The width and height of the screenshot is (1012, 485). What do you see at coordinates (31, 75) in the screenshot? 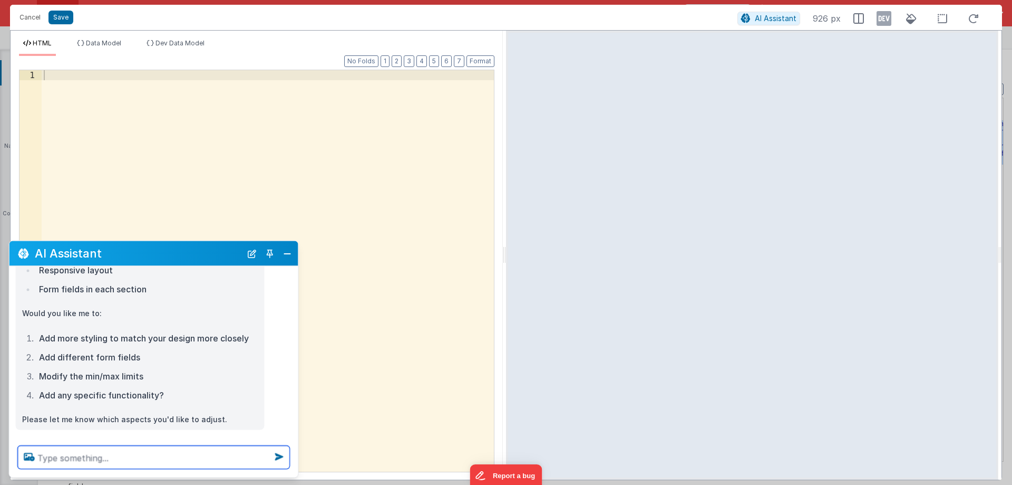
I see `div: 1` at bounding box center [31, 75].